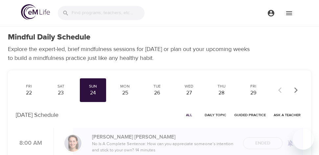  Describe the element at coordinates (125, 93) in the screenshot. I see `div: 25` at that location.